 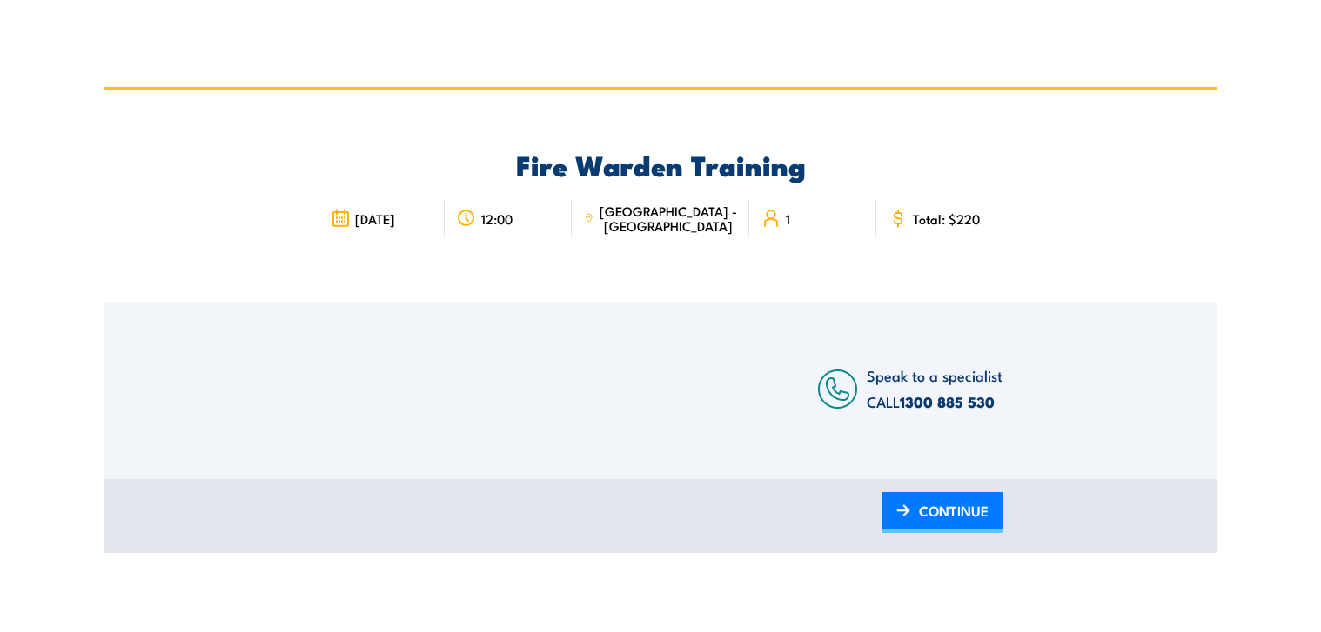 I want to click on a: CONTINUE, so click(x=942, y=512).